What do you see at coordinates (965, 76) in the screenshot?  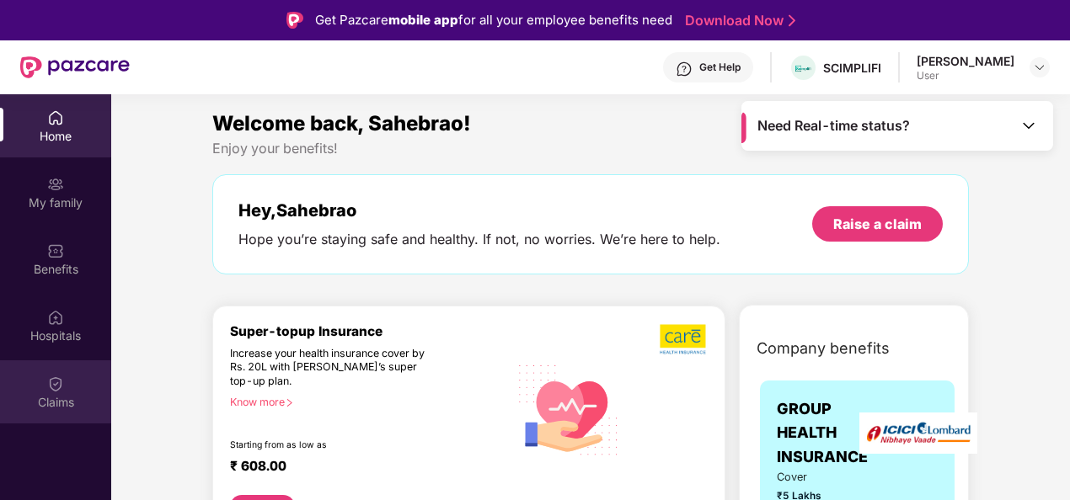 I see `div: User` at bounding box center [965, 76].